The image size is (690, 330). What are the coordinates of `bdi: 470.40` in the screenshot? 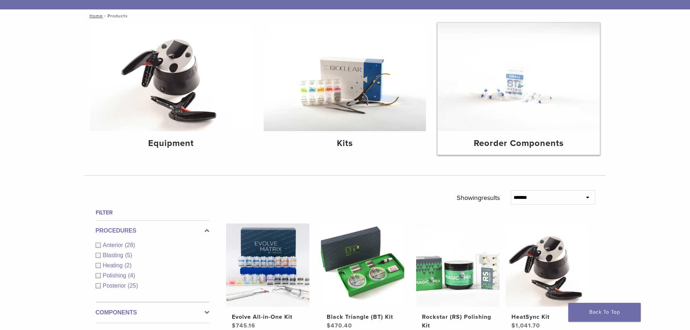 It's located at (339, 326).